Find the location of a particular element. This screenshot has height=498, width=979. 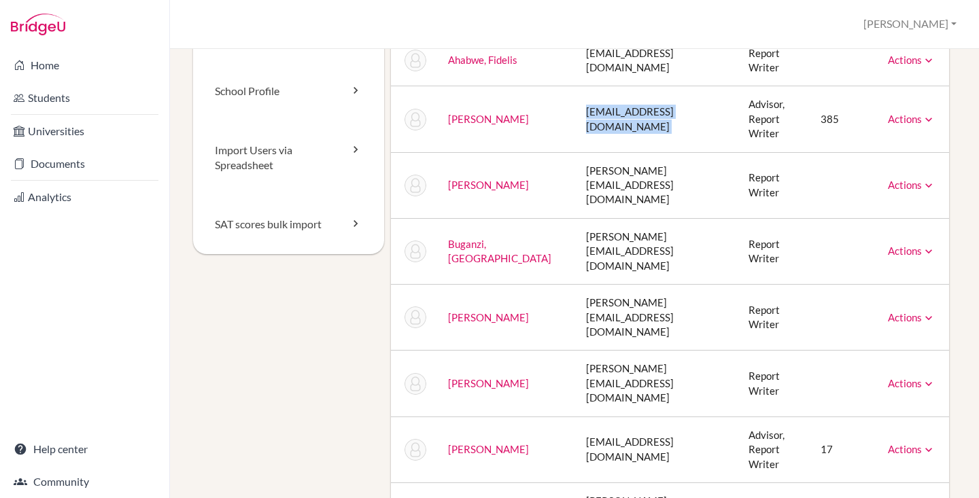

img: Bridge-U is located at coordinates (38, 24).